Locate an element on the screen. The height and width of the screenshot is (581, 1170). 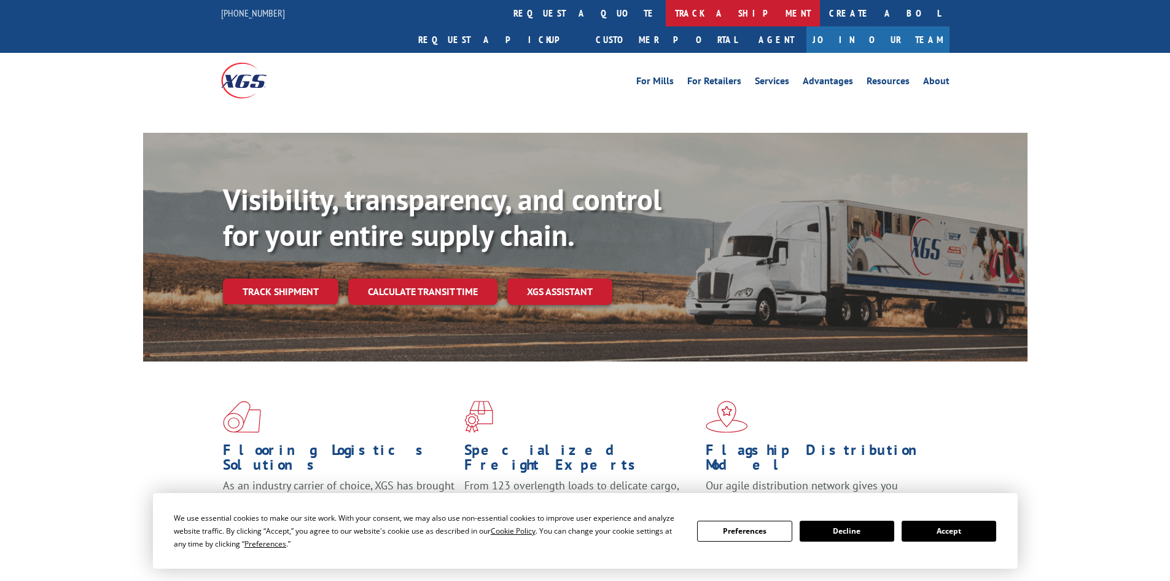
button: Accept is located at coordinates (949, 531).